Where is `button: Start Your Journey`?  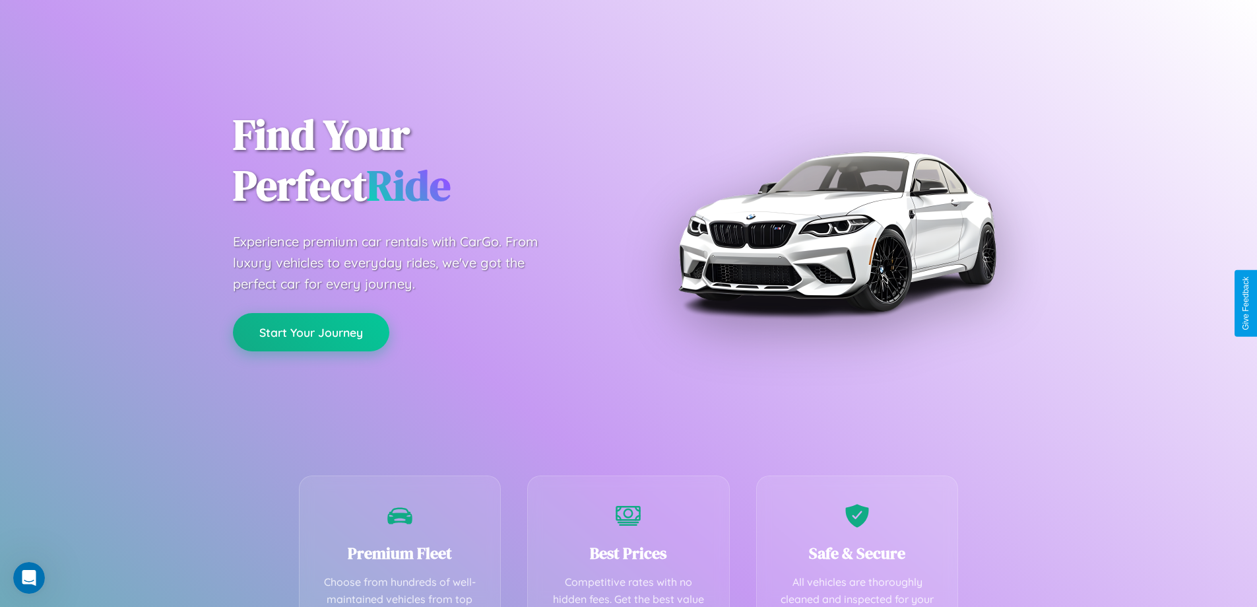 button: Start Your Journey is located at coordinates (311, 332).